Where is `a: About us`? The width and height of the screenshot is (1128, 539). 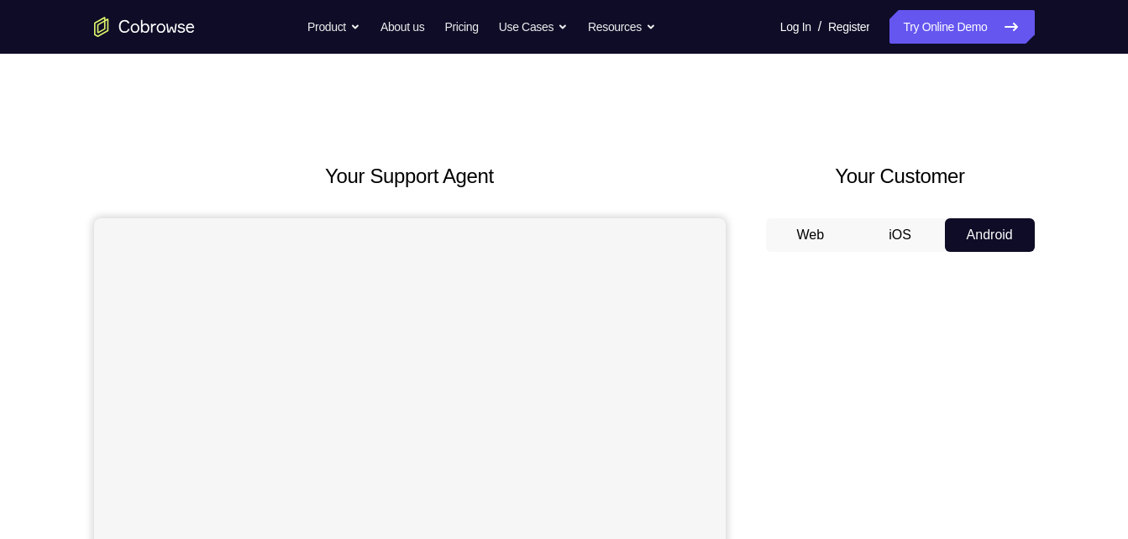
a: About us is located at coordinates (402, 27).